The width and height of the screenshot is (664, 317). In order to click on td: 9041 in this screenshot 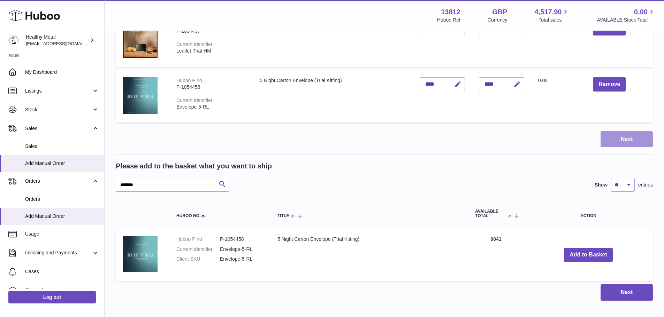, I will do `click(496, 255)`.